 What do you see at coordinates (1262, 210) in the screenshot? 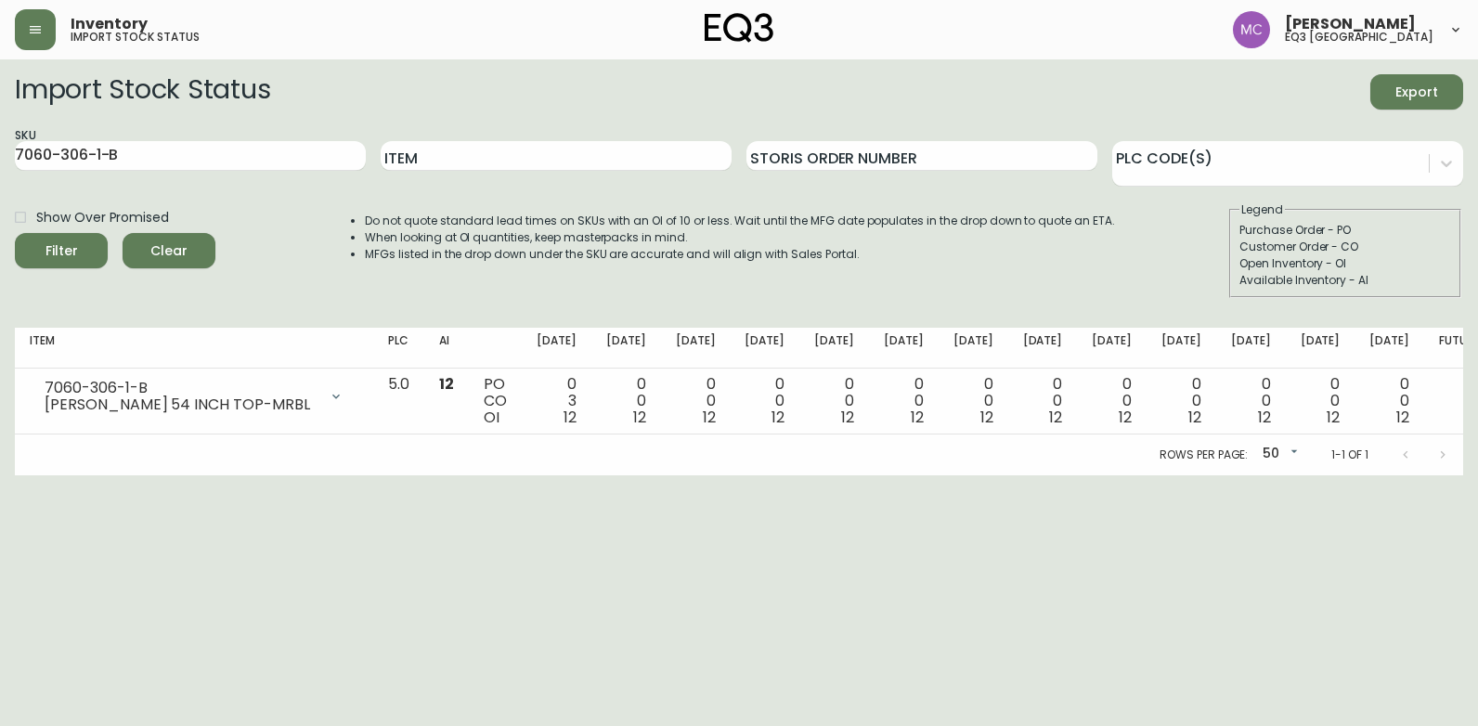
I see `legend: Legend` at bounding box center [1262, 210].